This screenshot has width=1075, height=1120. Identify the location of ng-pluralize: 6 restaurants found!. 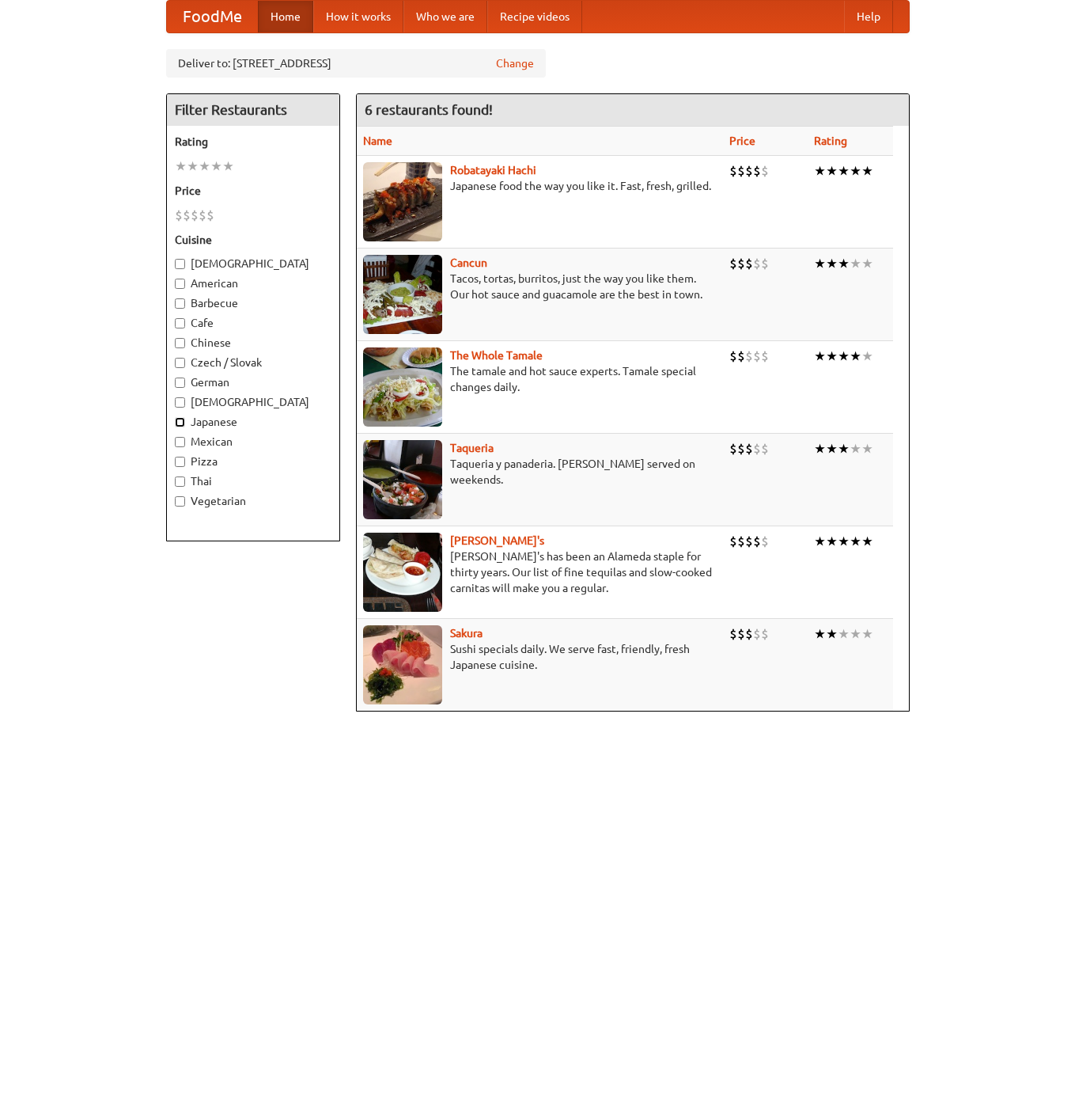
(429, 109).